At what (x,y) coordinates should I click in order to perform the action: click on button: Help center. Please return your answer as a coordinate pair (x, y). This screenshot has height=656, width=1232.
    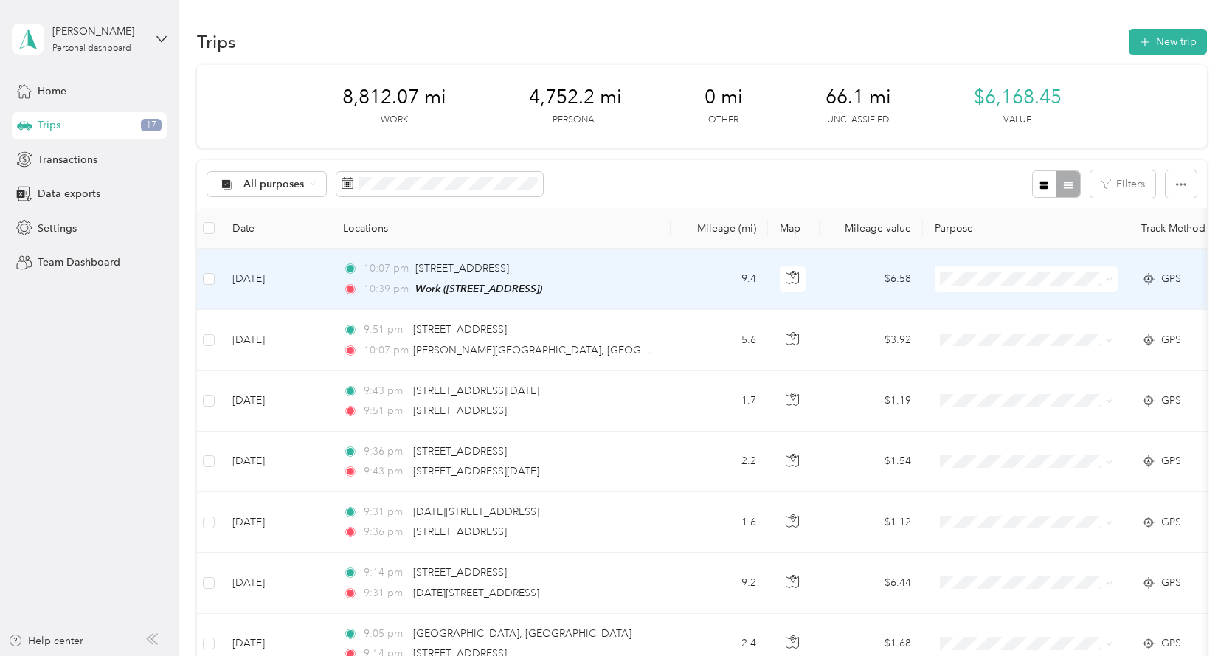
    Looking at the image, I should click on (46, 640).